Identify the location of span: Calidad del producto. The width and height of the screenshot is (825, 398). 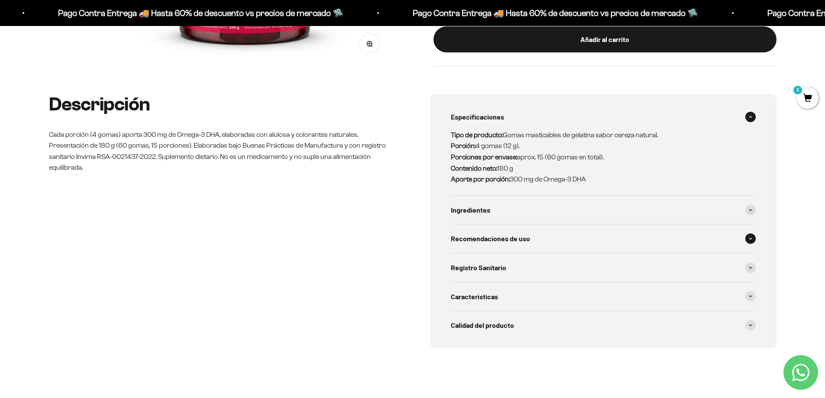
(482, 325).